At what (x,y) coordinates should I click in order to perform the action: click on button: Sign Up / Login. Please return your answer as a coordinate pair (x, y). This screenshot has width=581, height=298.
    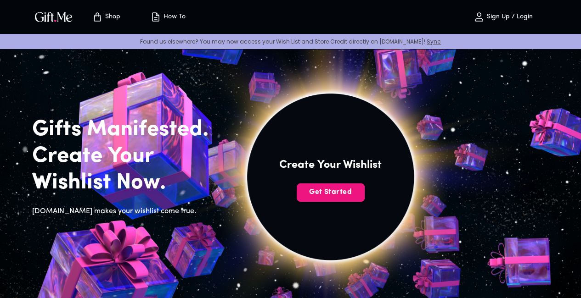
    Looking at the image, I should click on (503, 17).